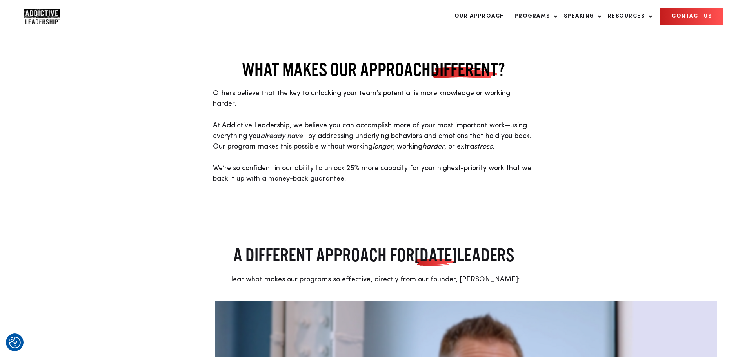  What do you see at coordinates (692, 16) in the screenshot?
I see `a: CONTACT US` at bounding box center [692, 16].